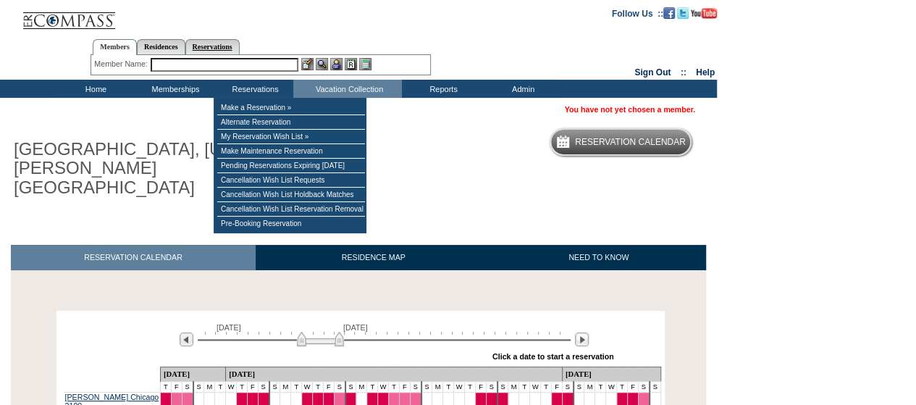  Describe the element at coordinates (598, 257) in the screenshot. I see `a: NEED TO KNOW` at that location.